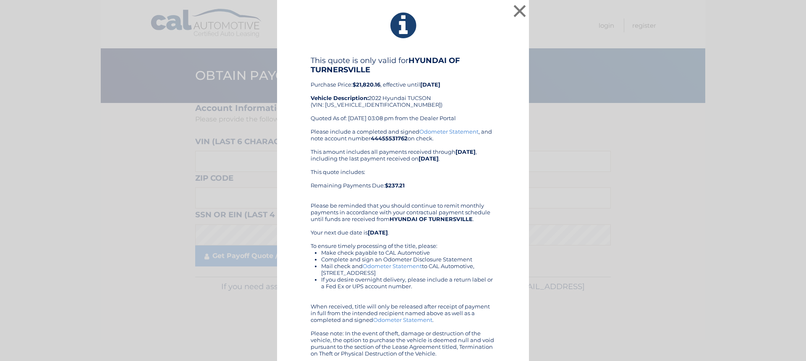  I want to click on li: Complete and sign an Odometer Disclosure Statement, so click(408, 259).